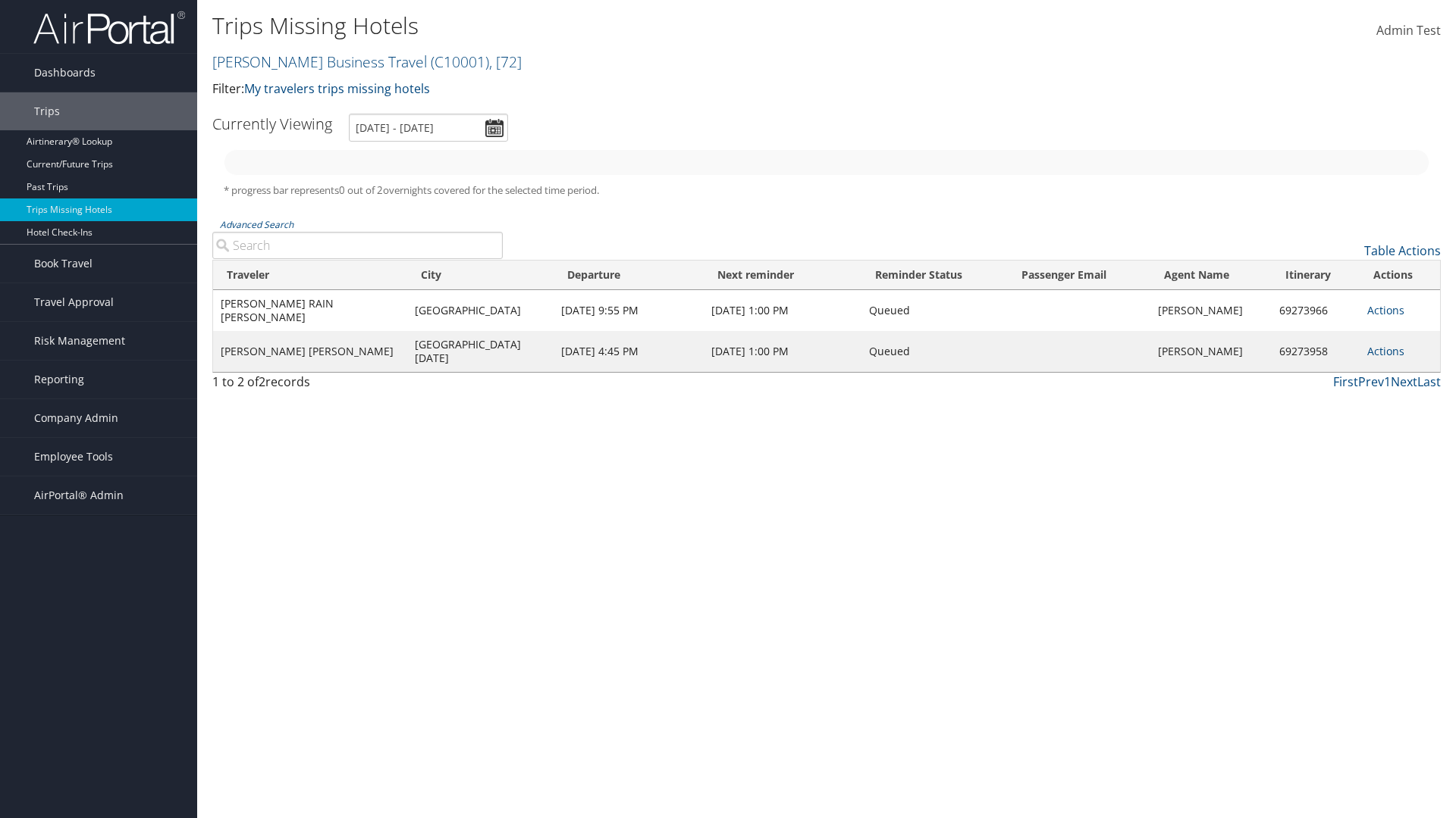 The height and width of the screenshot is (818, 1456). I want to click on span: , [ 72 ], so click(505, 62).